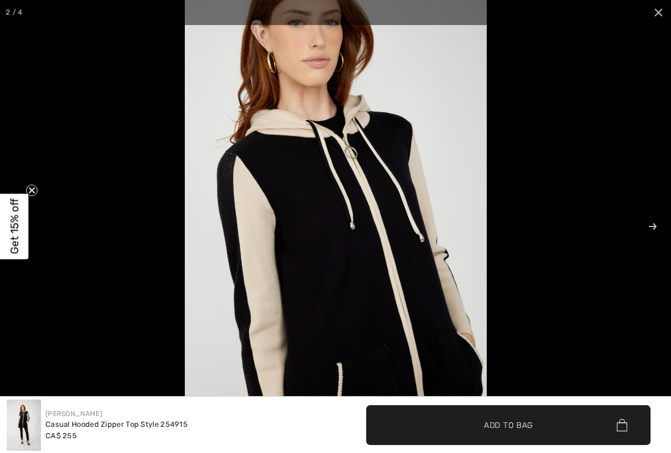  Describe the element at coordinates (508, 425) in the screenshot. I see `button: Add to Bag` at that location.